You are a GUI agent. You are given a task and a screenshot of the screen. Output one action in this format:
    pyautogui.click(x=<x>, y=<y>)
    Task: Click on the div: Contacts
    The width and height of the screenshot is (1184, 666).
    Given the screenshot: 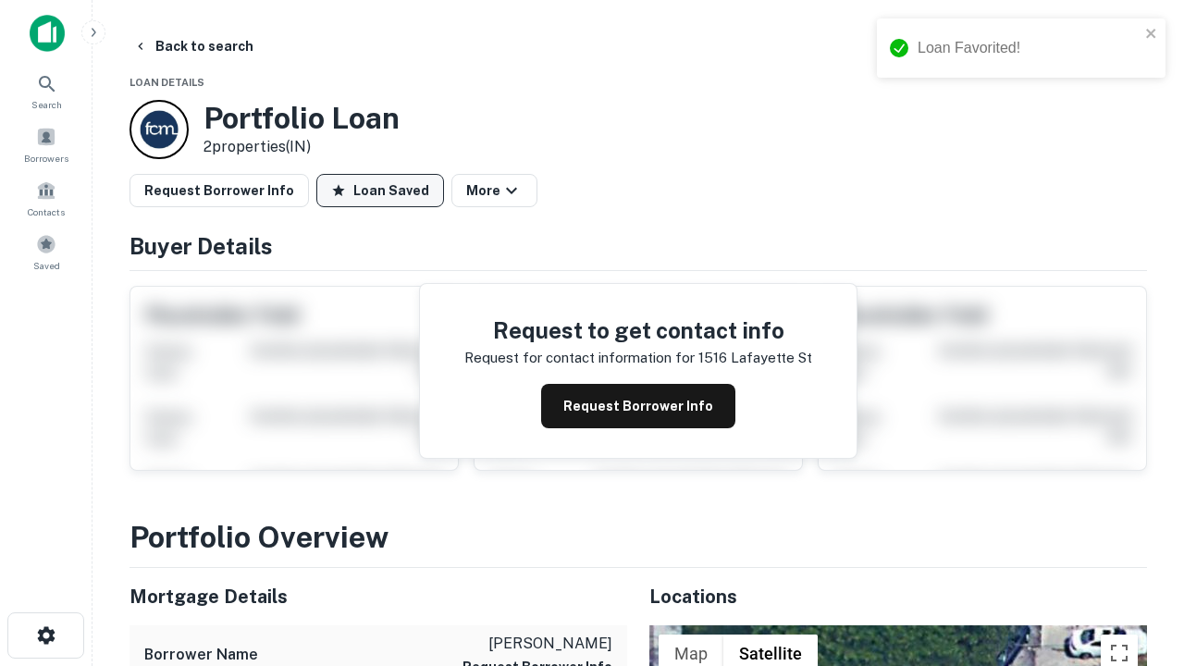 What is the action you would take?
    pyautogui.click(x=46, y=198)
    